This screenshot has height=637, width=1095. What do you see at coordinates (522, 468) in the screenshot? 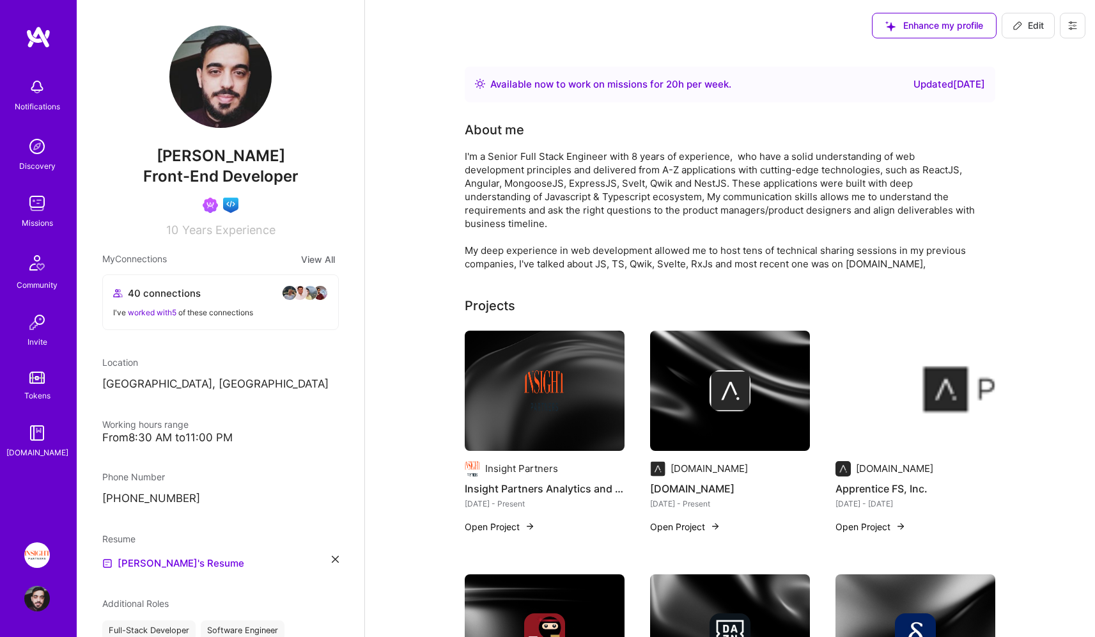
I see `div: Insight Partners` at bounding box center [522, 468].